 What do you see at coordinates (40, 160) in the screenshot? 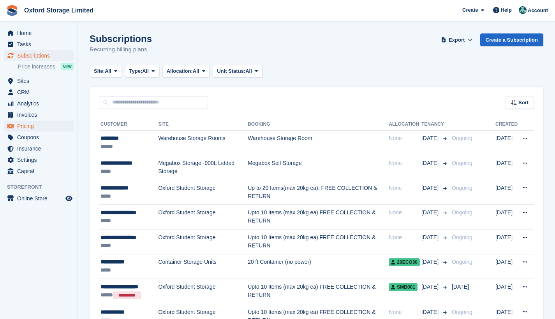
I see `span: Settings` at bounding box center [40, 160].